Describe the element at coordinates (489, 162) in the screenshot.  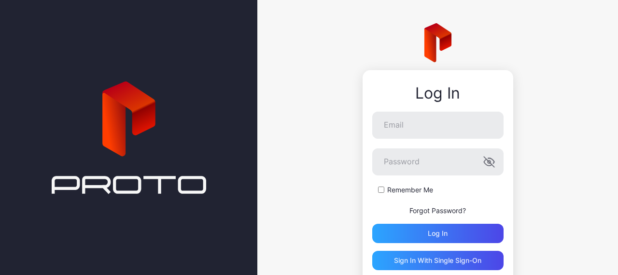
I see `button: Password` at that location.